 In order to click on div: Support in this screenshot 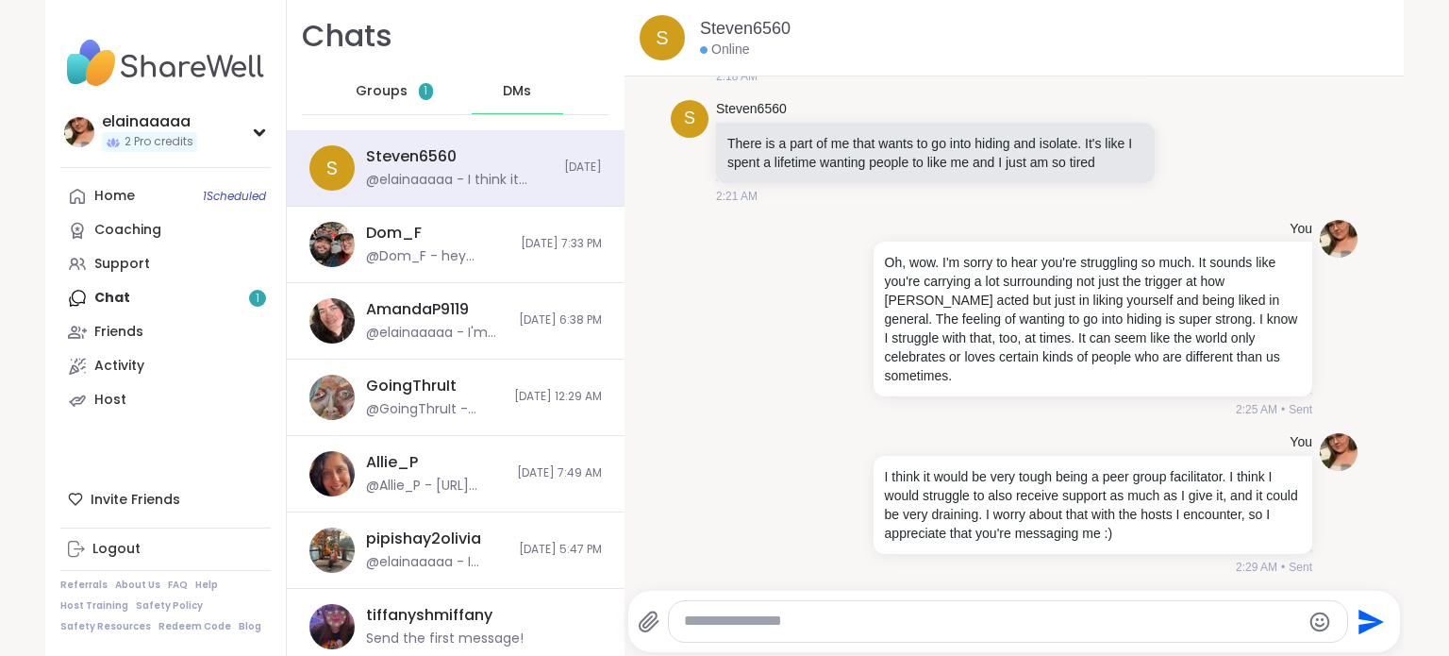, I will do `click(122, 264)`.